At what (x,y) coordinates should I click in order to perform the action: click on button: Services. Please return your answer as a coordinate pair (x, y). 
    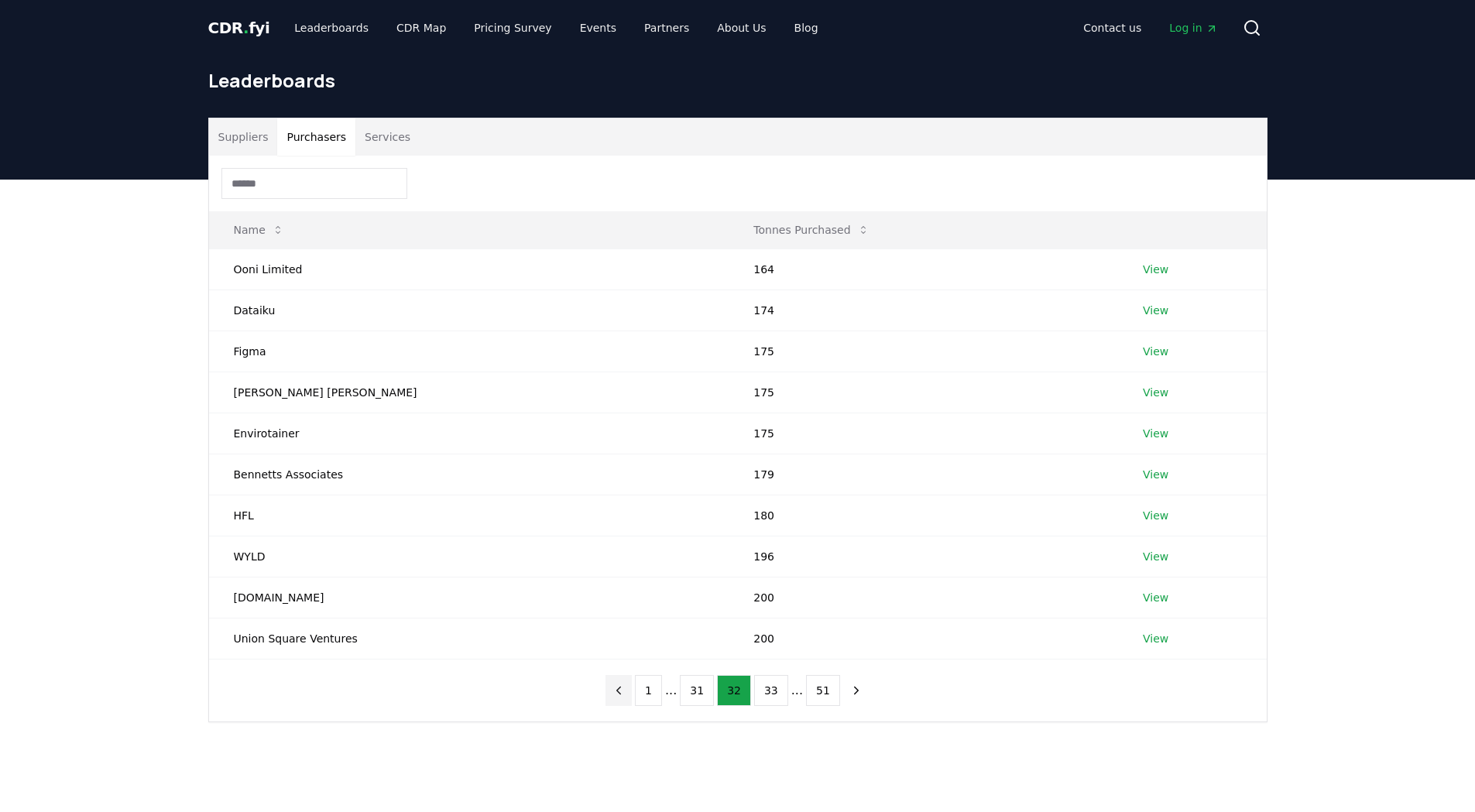
    Looking at the image, I should click on (387, 137).